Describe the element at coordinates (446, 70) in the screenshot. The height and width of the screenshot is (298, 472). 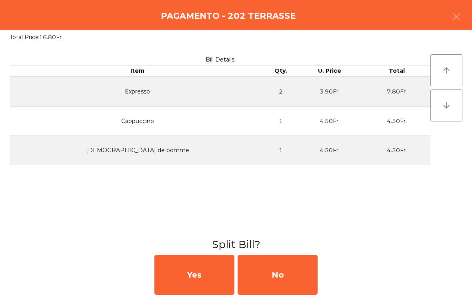
I see `i: arrow_upward` at that location.